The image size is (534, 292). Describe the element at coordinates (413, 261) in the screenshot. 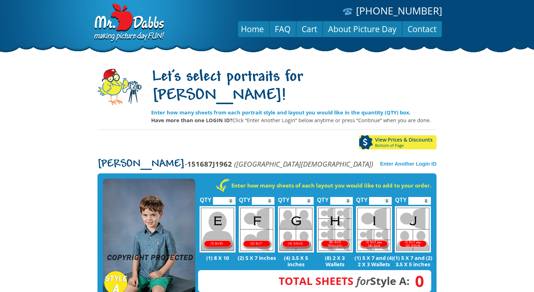

I see `p: (1) 5 X 7 and (2) 3.5 X 5 inches` at that location.